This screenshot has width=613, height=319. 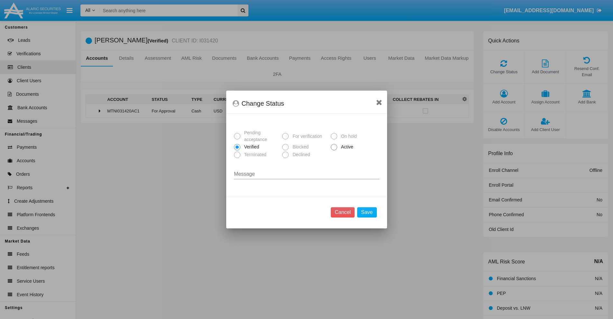 I want to click on button: Cancel, so click(x=342, y=213).